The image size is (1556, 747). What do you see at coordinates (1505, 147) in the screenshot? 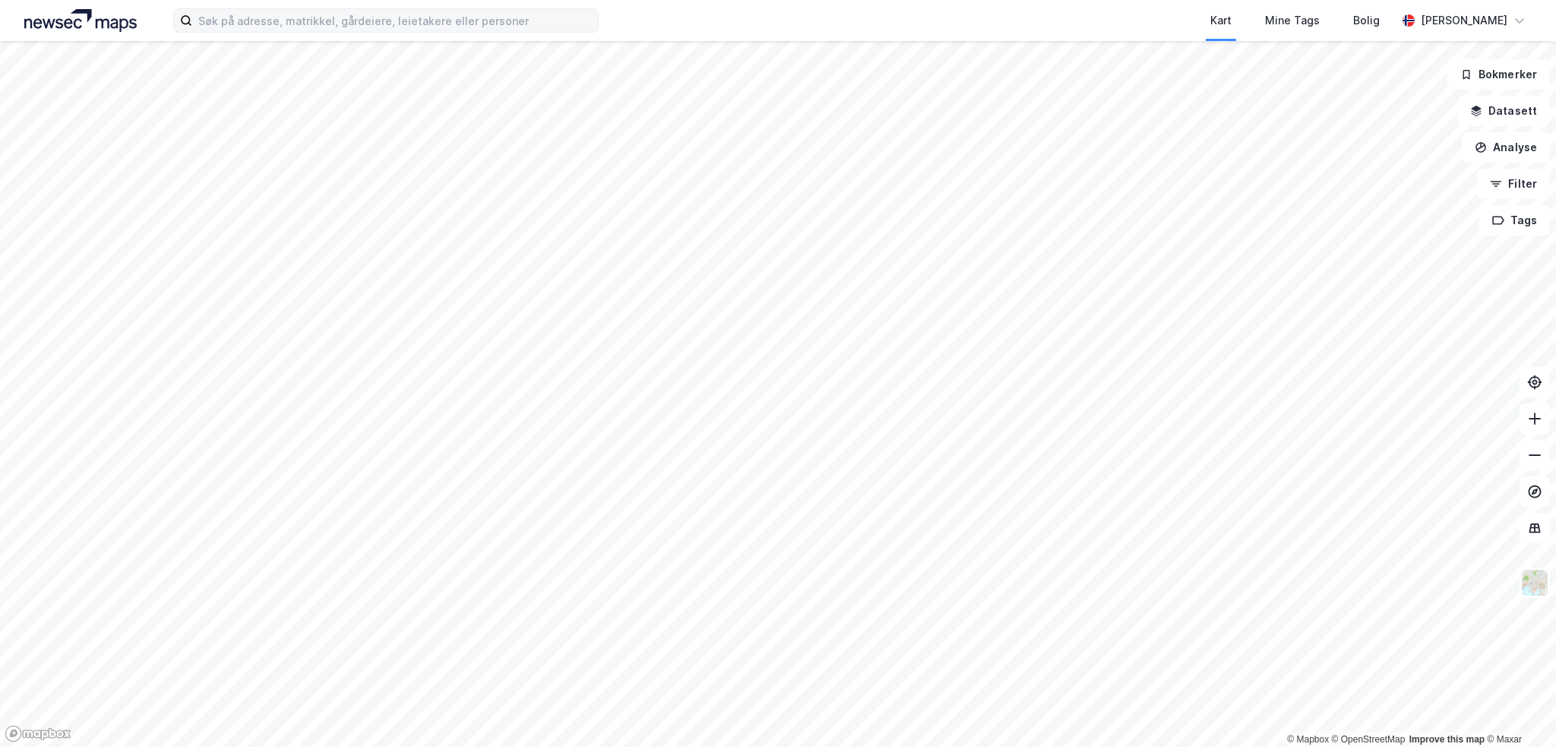
I see `button: Analyse` at bounding box center [1505, 147].